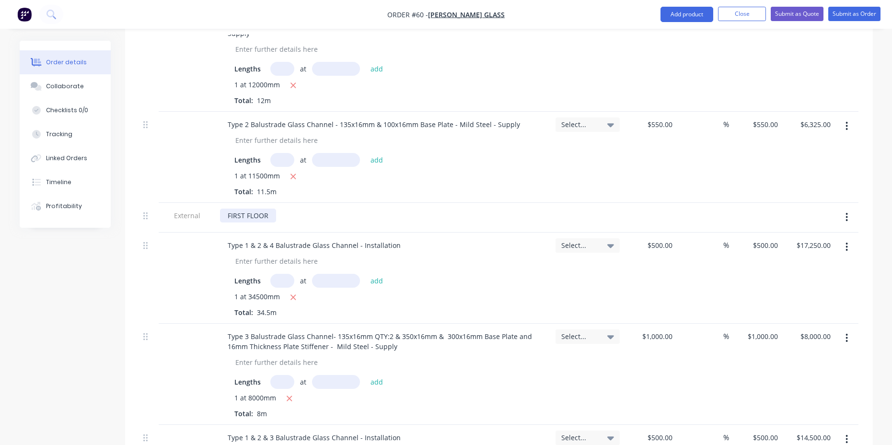 The width and height of the screenshot is (892, 445). What do you see at coordinates (408, 14) in the screenshot?
I see `span: Order #60 -` at bounding box center [408, 14].